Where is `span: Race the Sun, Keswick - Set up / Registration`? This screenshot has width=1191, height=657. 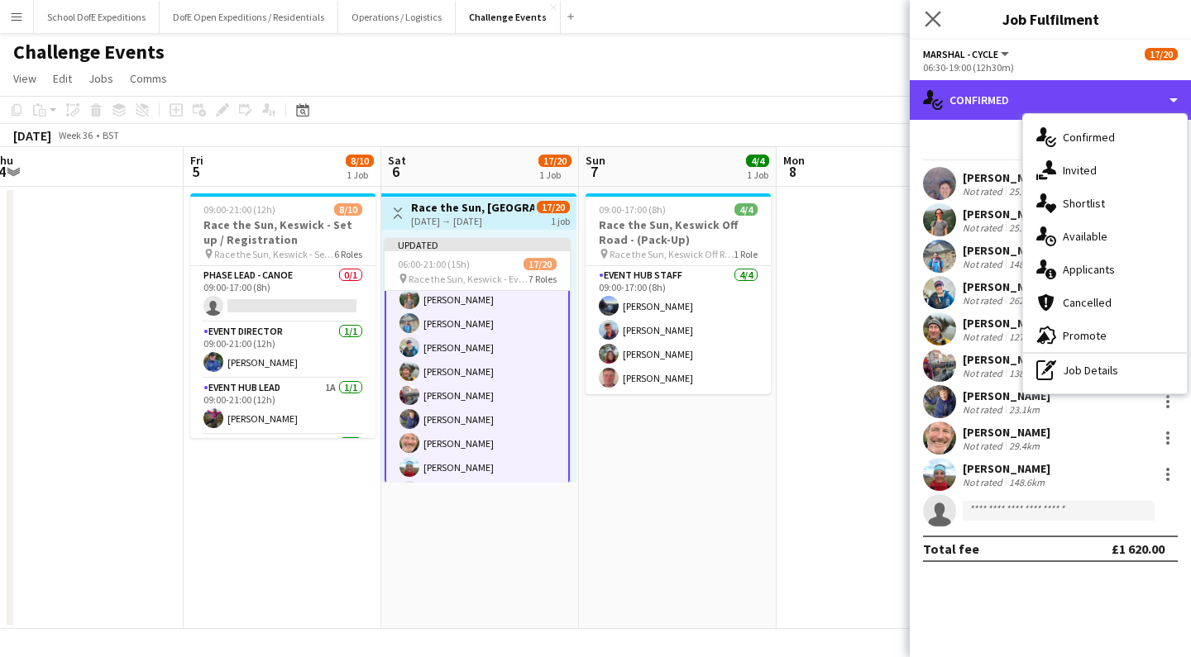
span: Race the Sun, Keswick - Set up / Registration is located at coordinates (274, 254).